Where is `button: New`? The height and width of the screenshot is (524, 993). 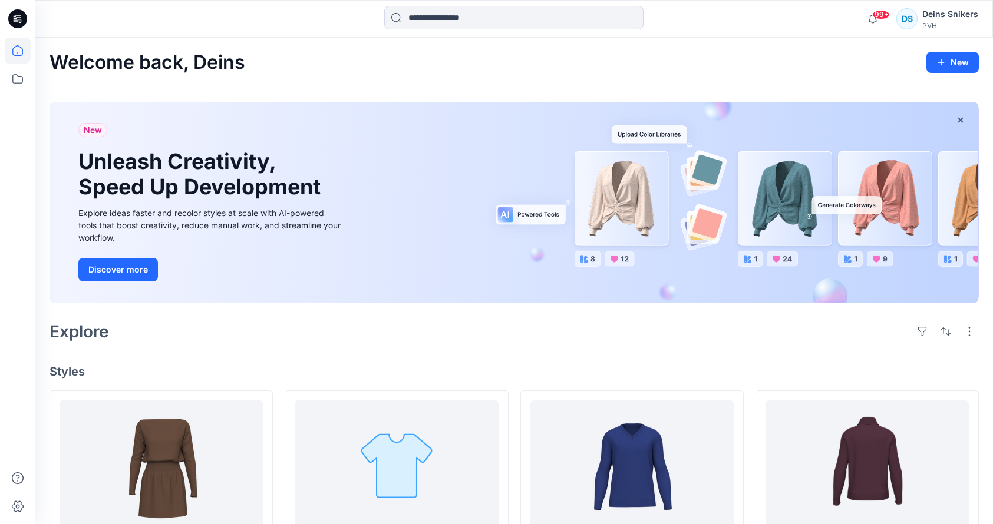
button: New is located at coordinates (952, 62).